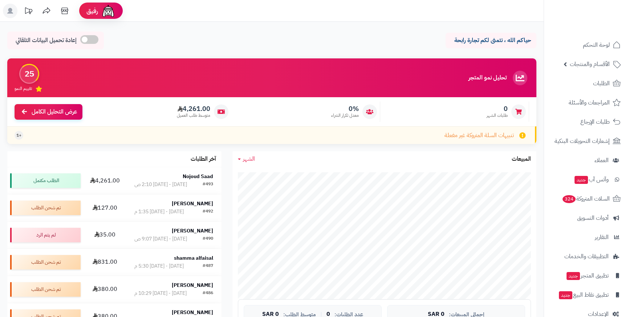 The width and height of the screenshot is (629, 317). What do you see at coordinates (193, 109) in the screenshot?
I see `span: 4,261.00` at bounding box center [193, 109].